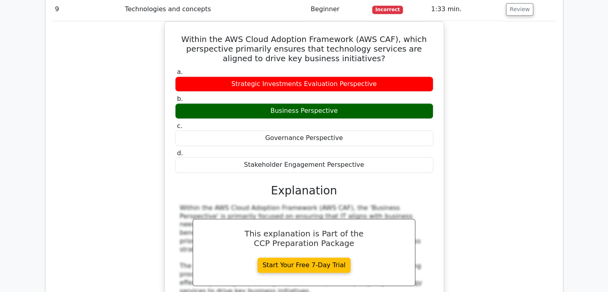 This screenshot has width=608, height=292. I want to click on button: Review, so click(520, 9).